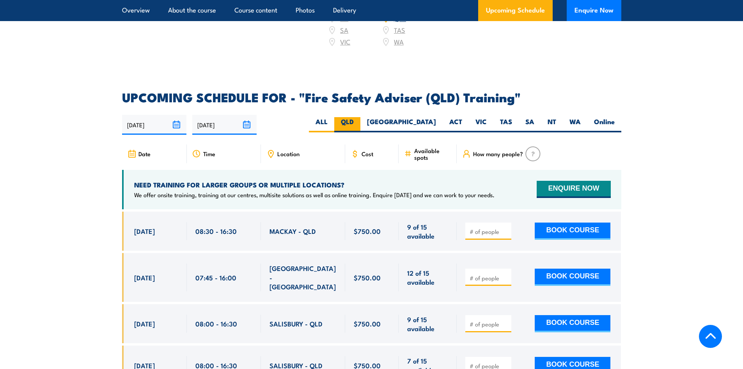  What do you see at coordinates (216, 231) in the screenshot?
I see `span: 08:30 - 16:30` at bounding box center [216, 231].